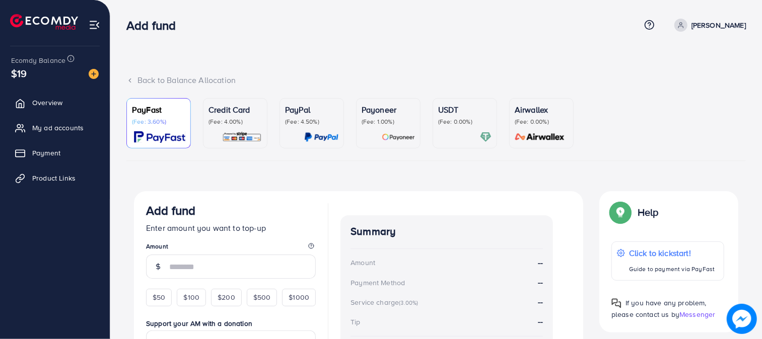 This screenshot has height=339, width=762. I want to click on div: Service charge, so click(386, 303).